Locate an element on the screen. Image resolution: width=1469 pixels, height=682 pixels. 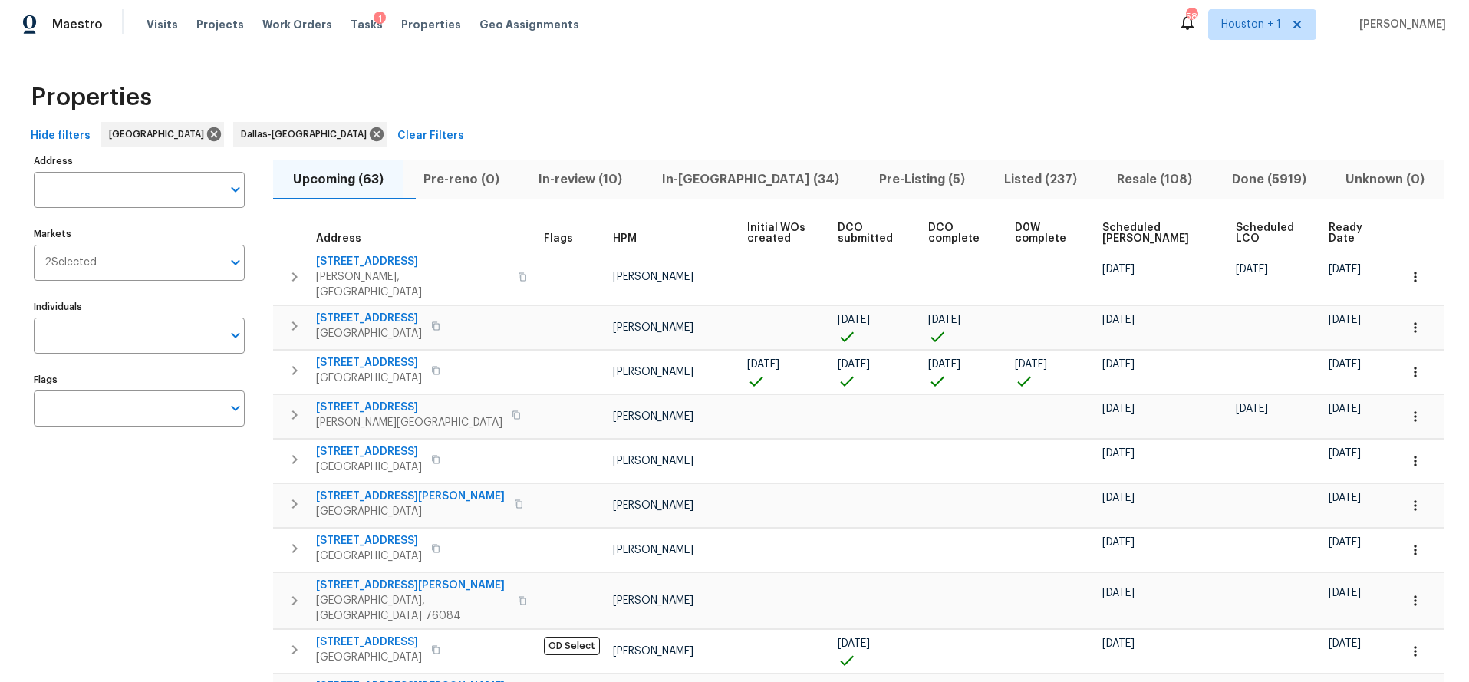
span: Visits is located at coordinates (162, 25).